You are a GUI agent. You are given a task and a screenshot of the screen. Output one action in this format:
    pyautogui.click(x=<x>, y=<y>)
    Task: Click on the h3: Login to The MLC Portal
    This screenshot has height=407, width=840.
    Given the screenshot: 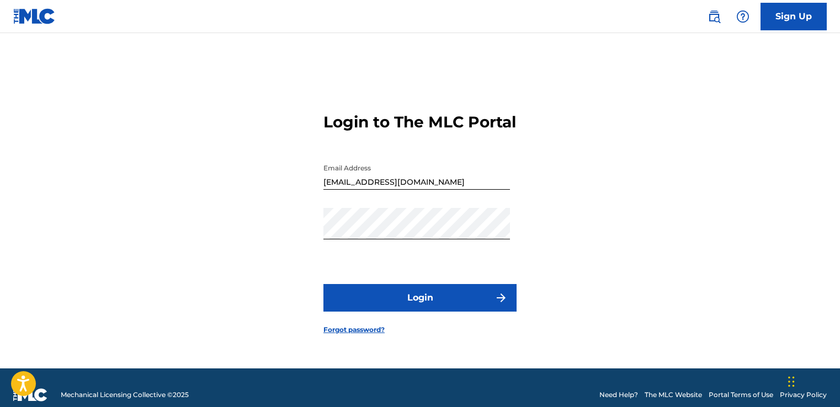 What is the action you would take?
    pyautogui.click(x=419, y=122)
    